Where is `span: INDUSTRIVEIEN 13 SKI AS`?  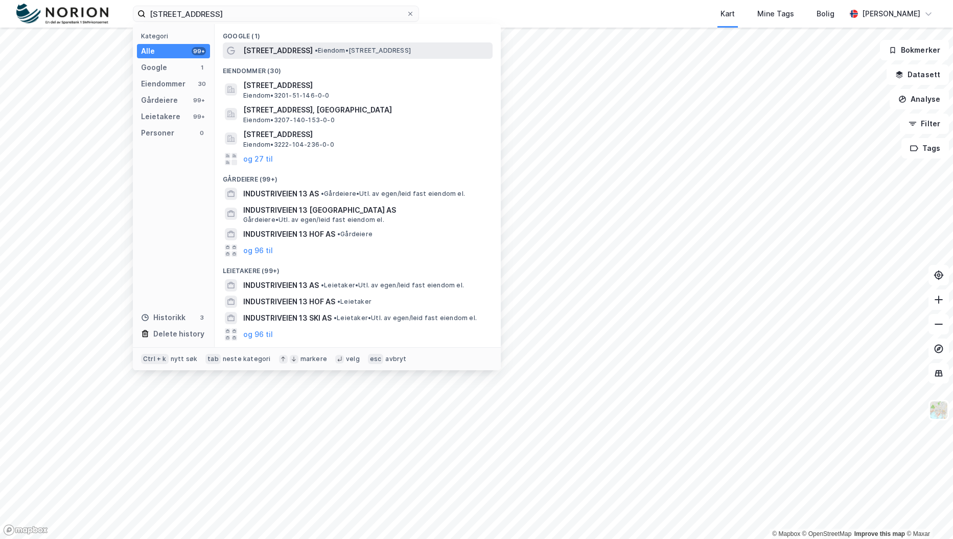 span: INDUSTRIVEIEN 13 SKI AS is located at coordinates (287, 318).